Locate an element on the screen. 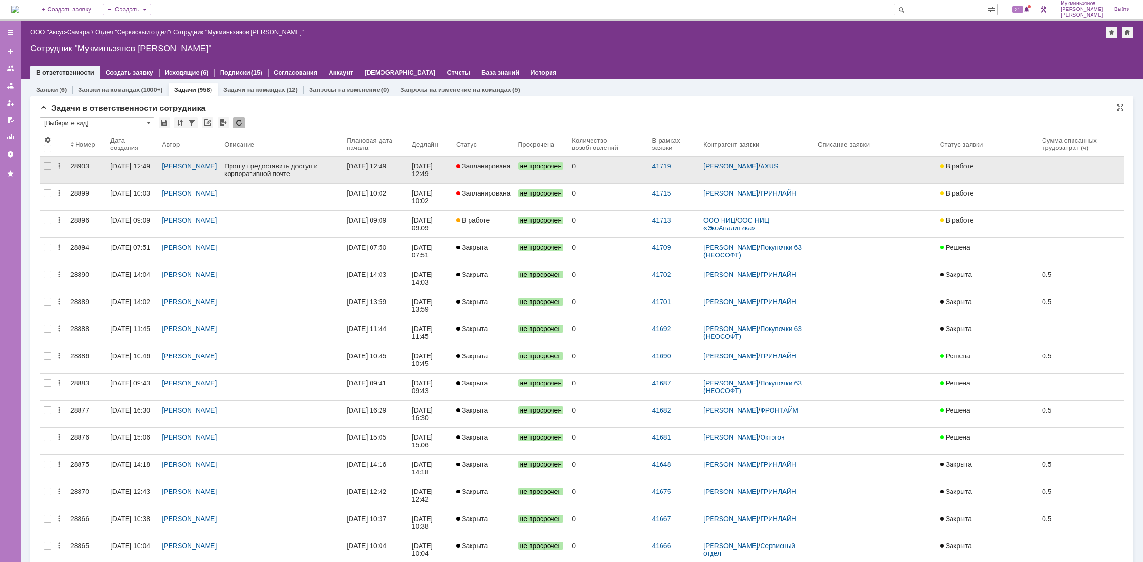 This screenshot has height=562, width=1143. div: 28894 is located at coordinates (87, 248).